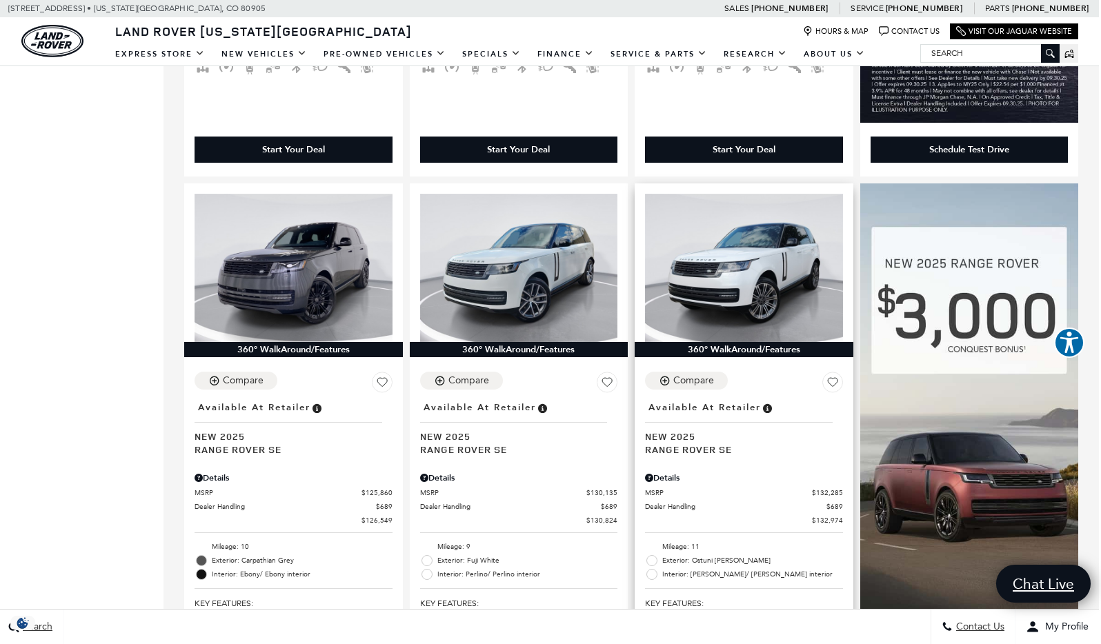 This screenshot has height=644, width=1101. I want to click on a: $130,824, so click(519, 520).